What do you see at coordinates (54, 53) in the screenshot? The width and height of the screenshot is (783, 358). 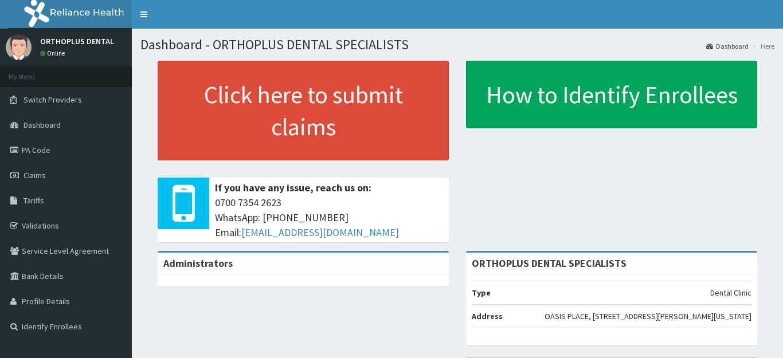 I see `a: Online` at bounding box center [54, 53].